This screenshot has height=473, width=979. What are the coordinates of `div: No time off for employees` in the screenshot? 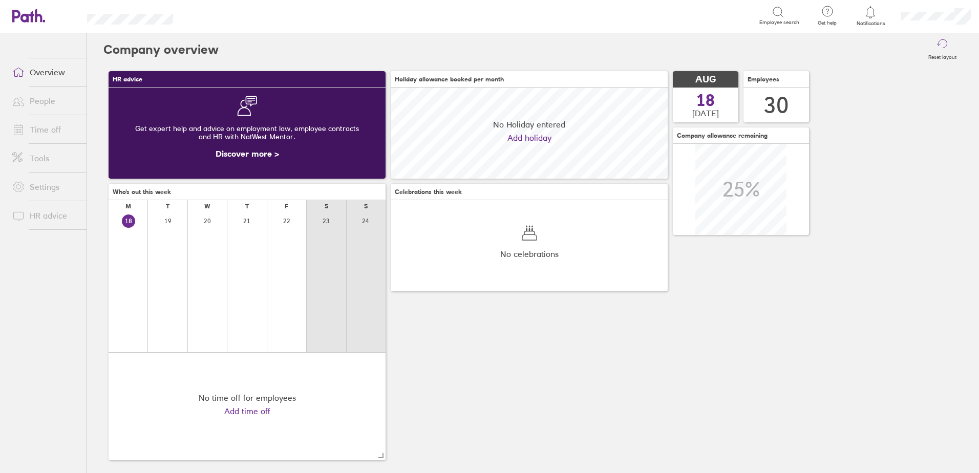 It's located at (247, 398).